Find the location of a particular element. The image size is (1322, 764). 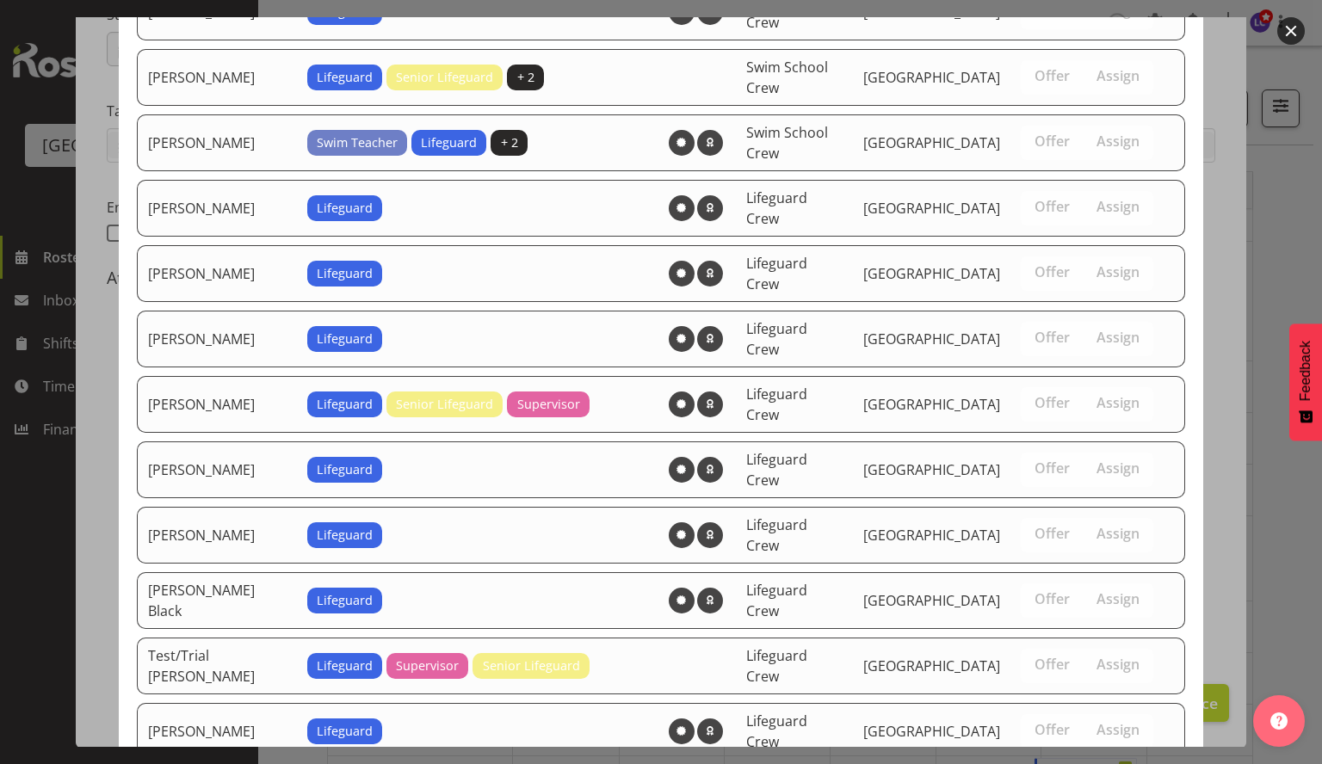

span: Feedback is located at coordinates (1306, 371).